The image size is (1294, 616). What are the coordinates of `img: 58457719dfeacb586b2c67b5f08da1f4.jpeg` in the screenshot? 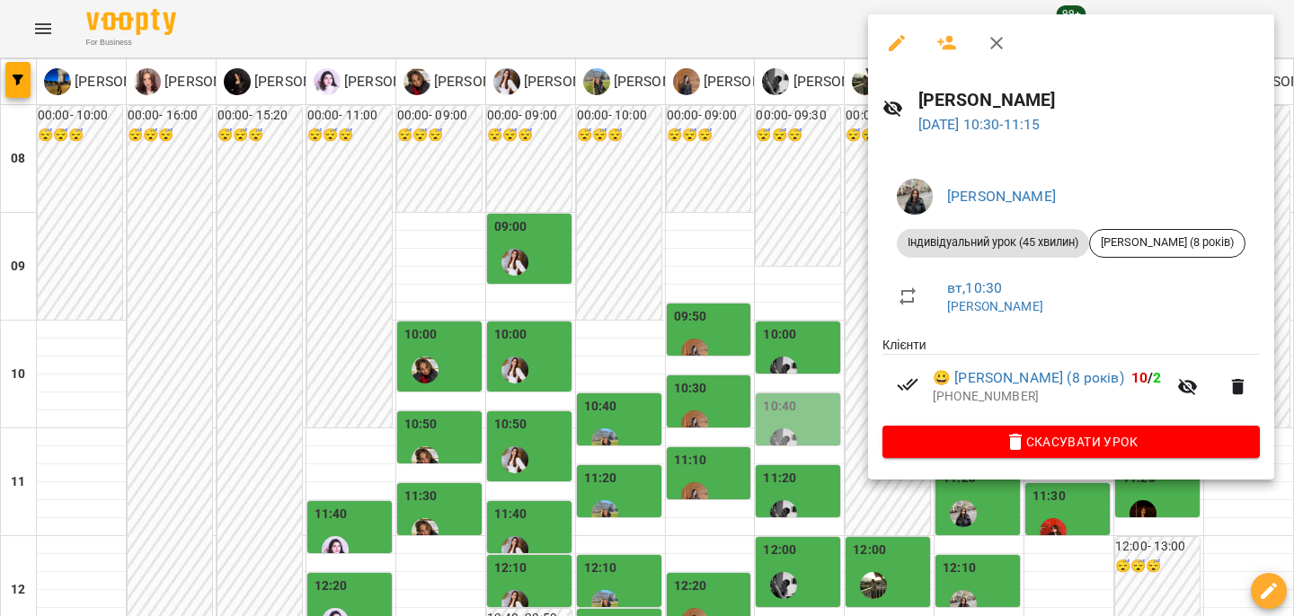 It's located at (915, 197).